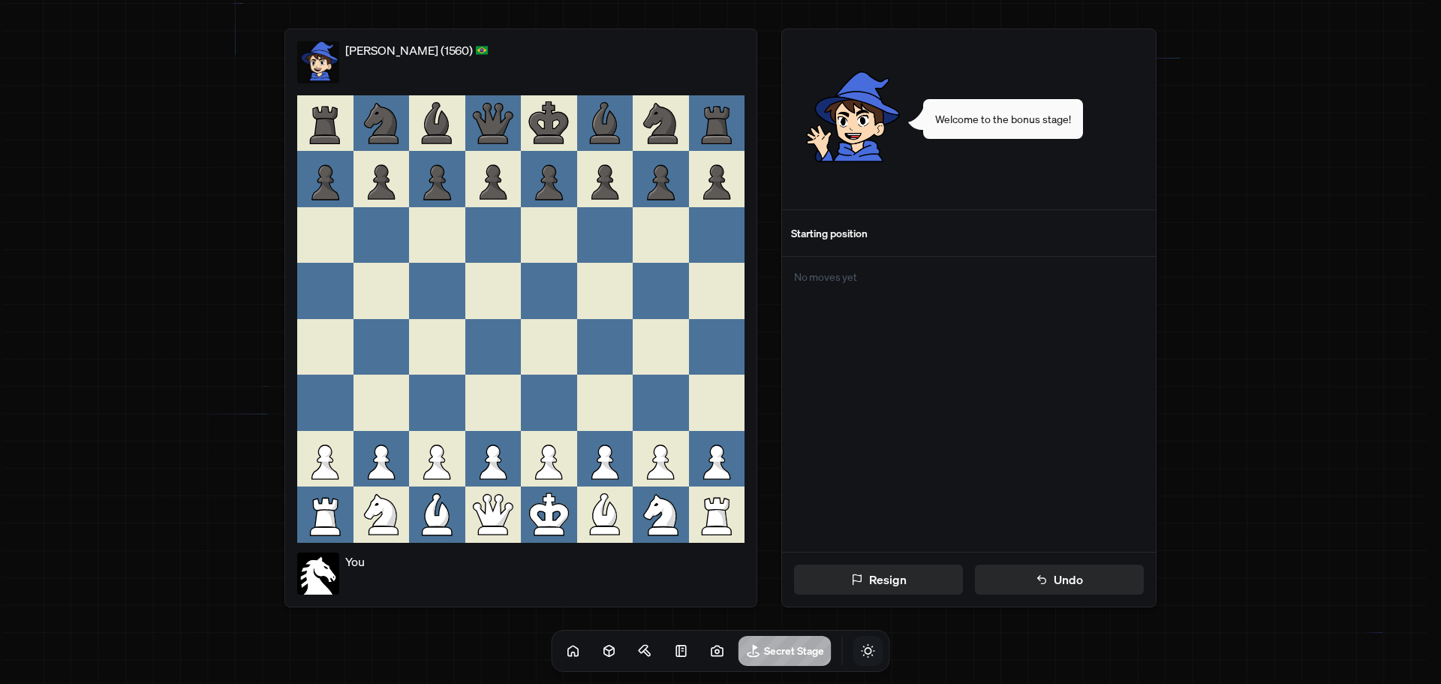 The image size is (1441, 684). What do you see at coordinates (785, 651) in the screenshot?
I see `a: Secret Stage` at bounding box center [785, 651].